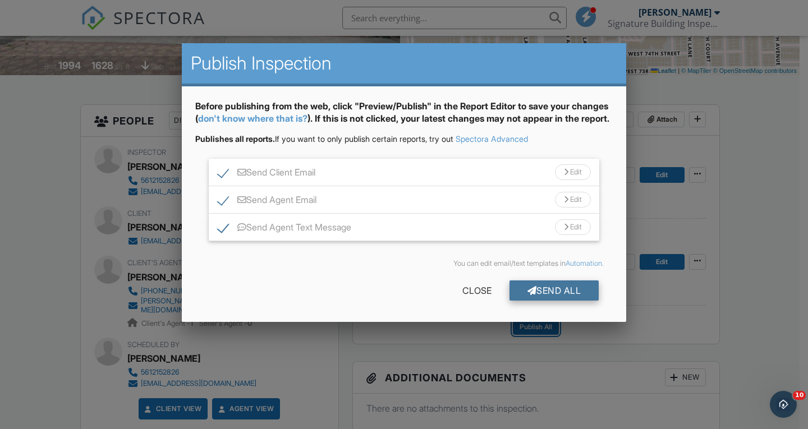 The width and height of the screenshot is (808, 429). I want to click on span: 10, so click(799, 396).